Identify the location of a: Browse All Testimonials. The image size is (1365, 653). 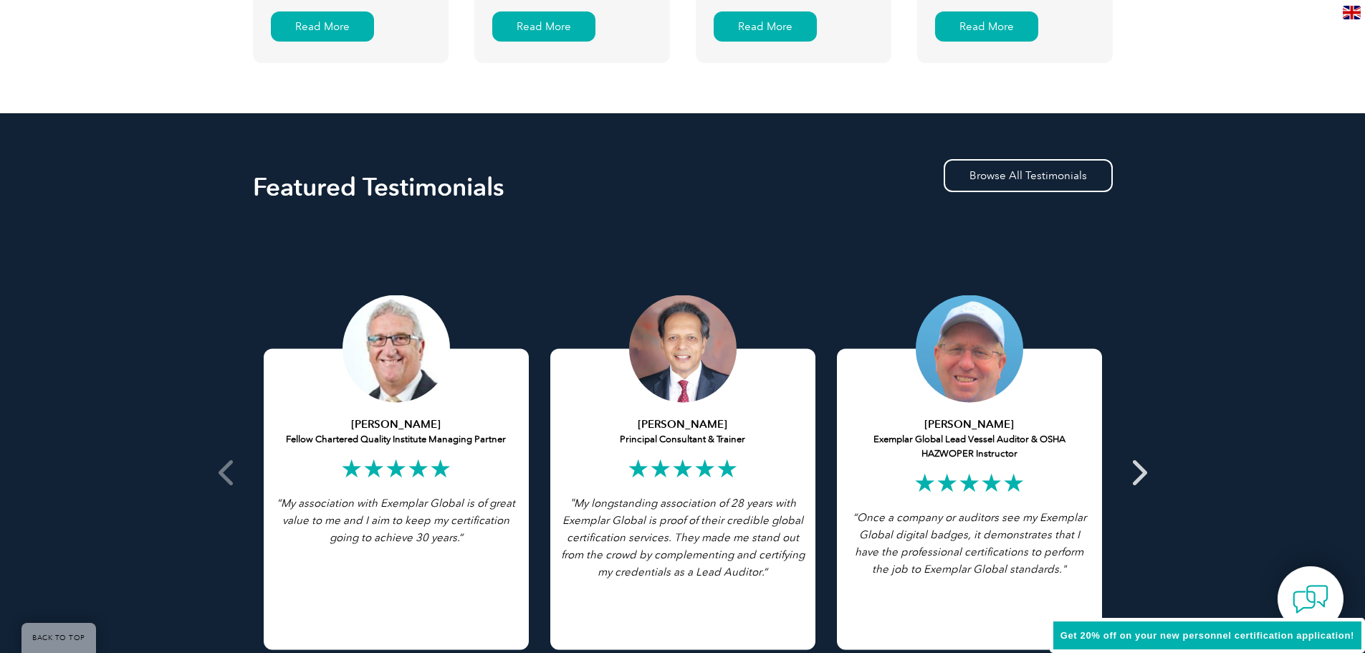
(1028, 176).